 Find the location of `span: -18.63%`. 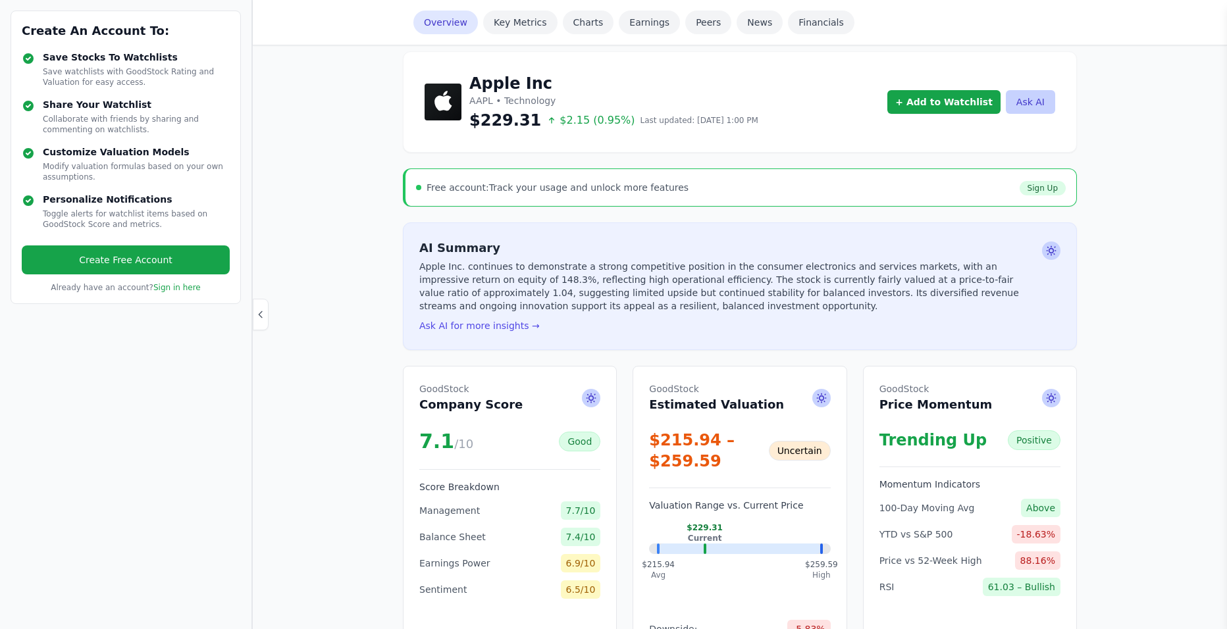

span: -18.63% is located at coordinates (1036, 535).